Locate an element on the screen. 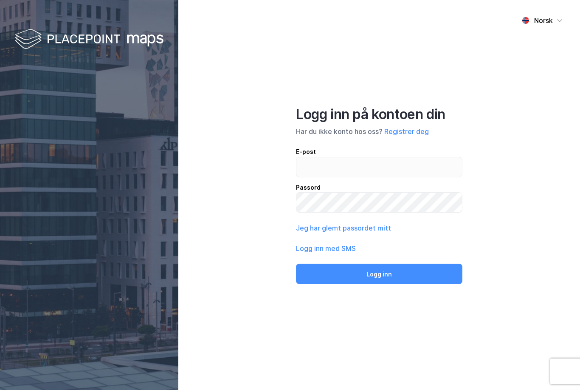 The image size is (580, 390). div: Norsk is located at coordinates (544, 20).